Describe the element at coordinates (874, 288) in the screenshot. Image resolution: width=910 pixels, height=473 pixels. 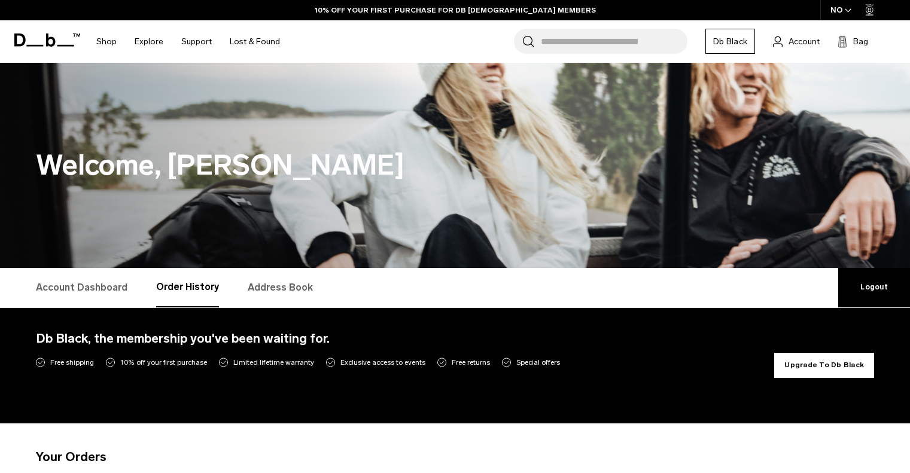
I see `a: Logout` at that location.